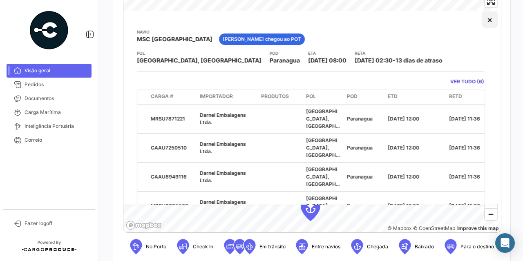 The image size is (523, 261). Describe the element at coordinates (172, 177) in the screenshot. I see `div: CAAU8949116` at that location.